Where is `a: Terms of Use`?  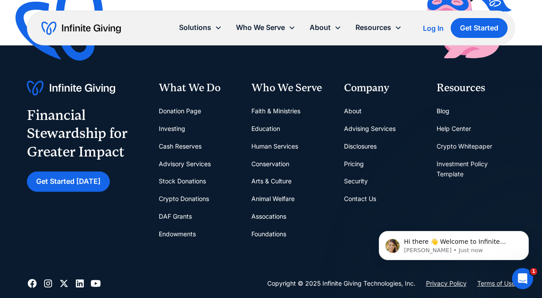 a: Terms of Use is located at coordinates (496, 283).